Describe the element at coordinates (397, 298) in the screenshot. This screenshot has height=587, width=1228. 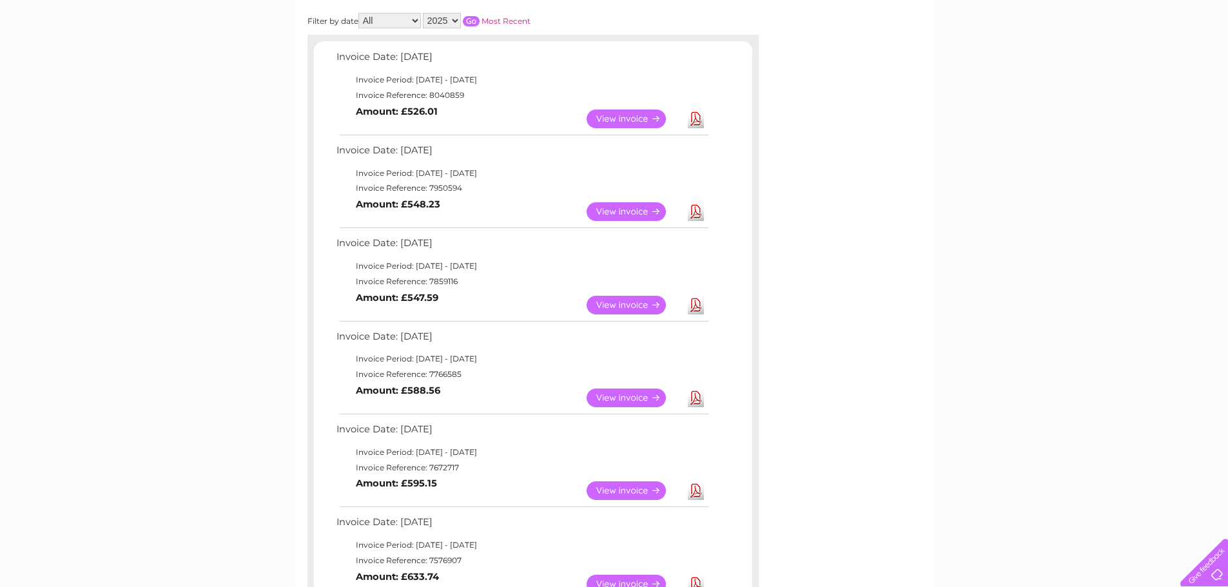
I see `b: Amount: £547.59` at that location.